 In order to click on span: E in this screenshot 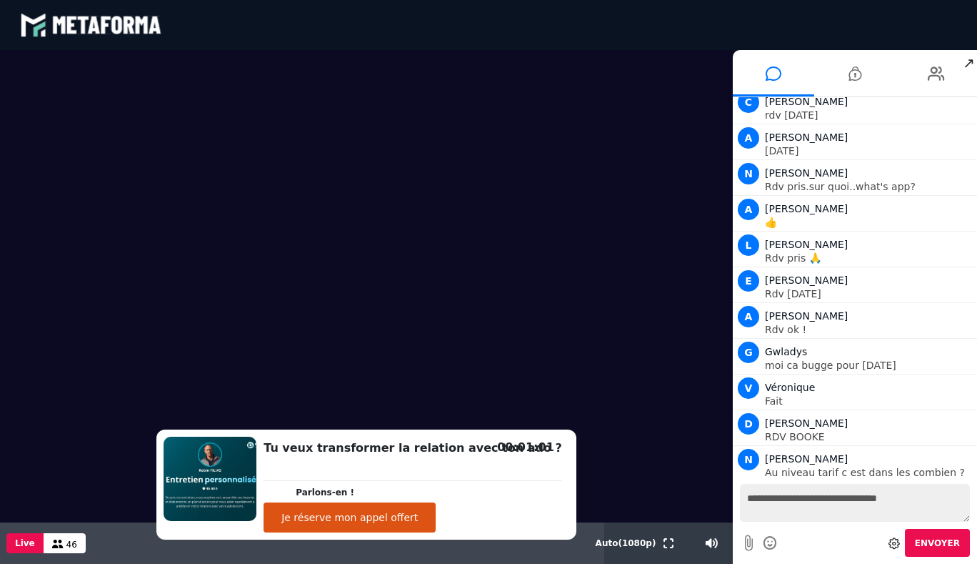, I will do `click(749, 281)`.